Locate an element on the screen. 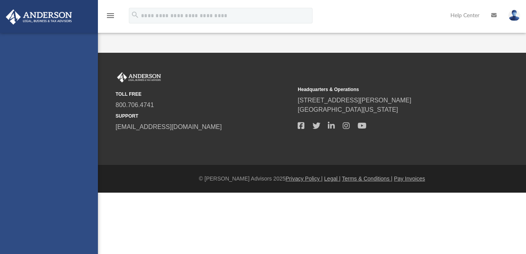  small: SUPPORT is located at coordinates (204, 116).